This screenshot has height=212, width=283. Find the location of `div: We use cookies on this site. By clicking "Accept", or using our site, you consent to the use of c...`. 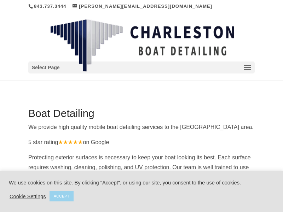

div: We use cookies on this site. By clicking "Accept", or using our site, you consent to the use of c... is located at coordinates (141, 183).